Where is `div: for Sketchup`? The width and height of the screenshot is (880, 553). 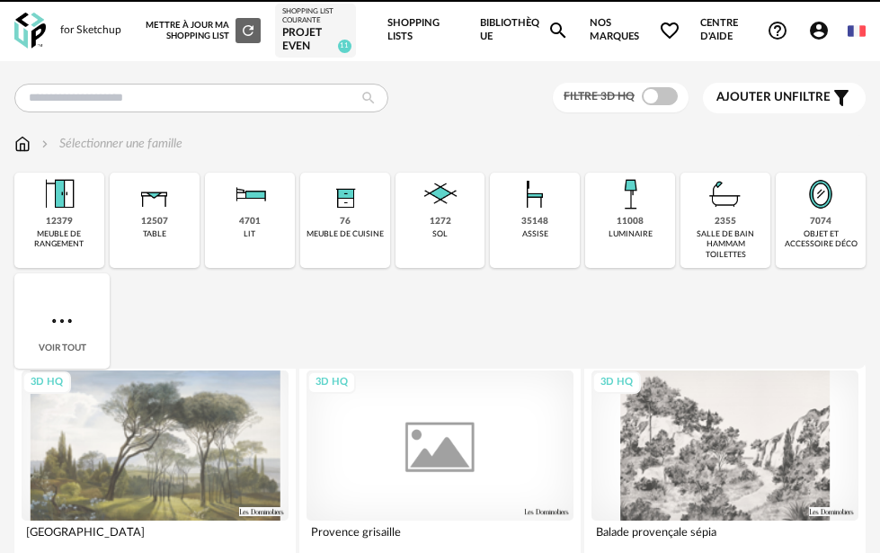
div: for Sketchup is located at coordinates (91, 31).